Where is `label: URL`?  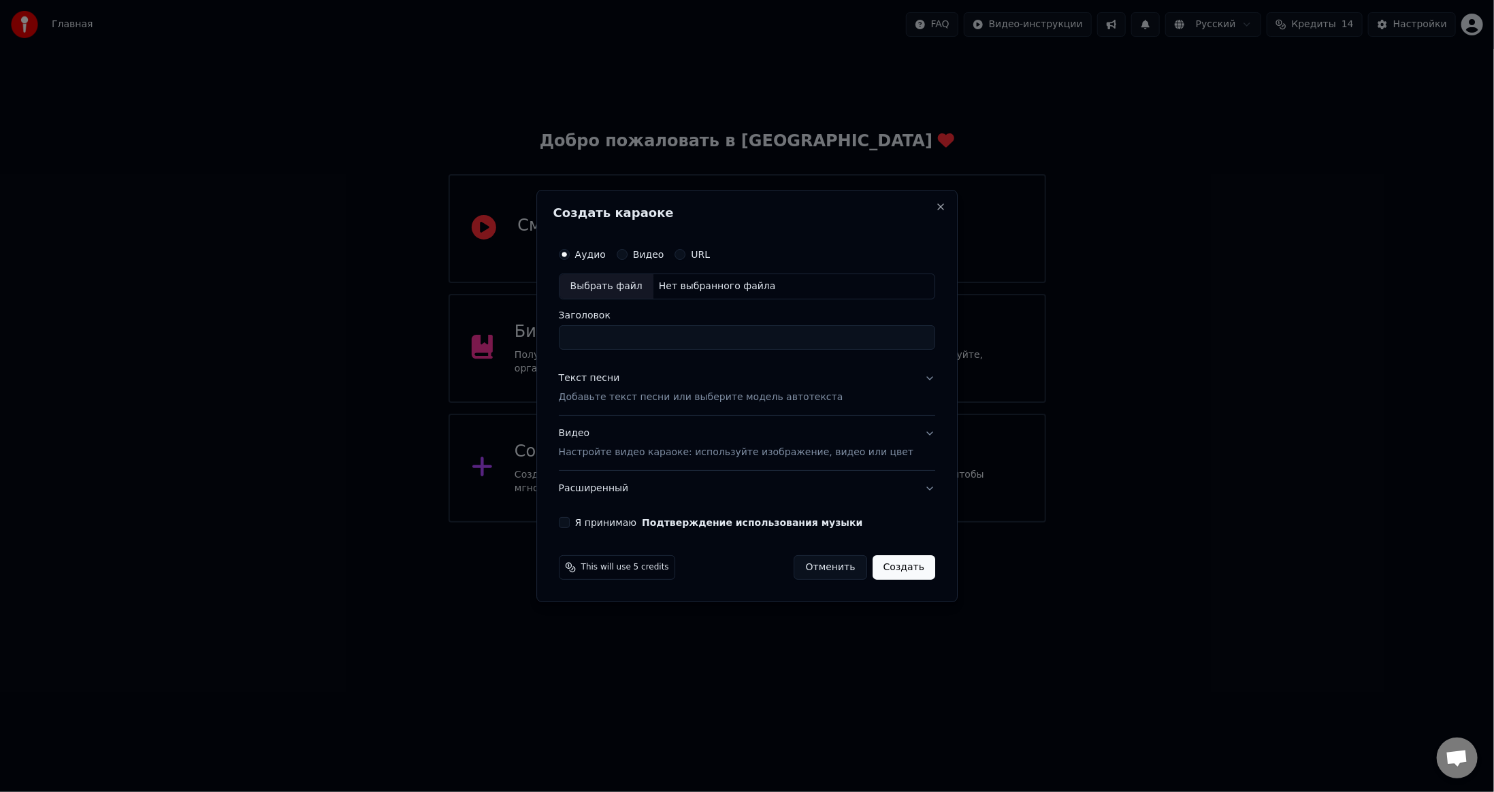 label: URL is located at coordinates (701, 255).